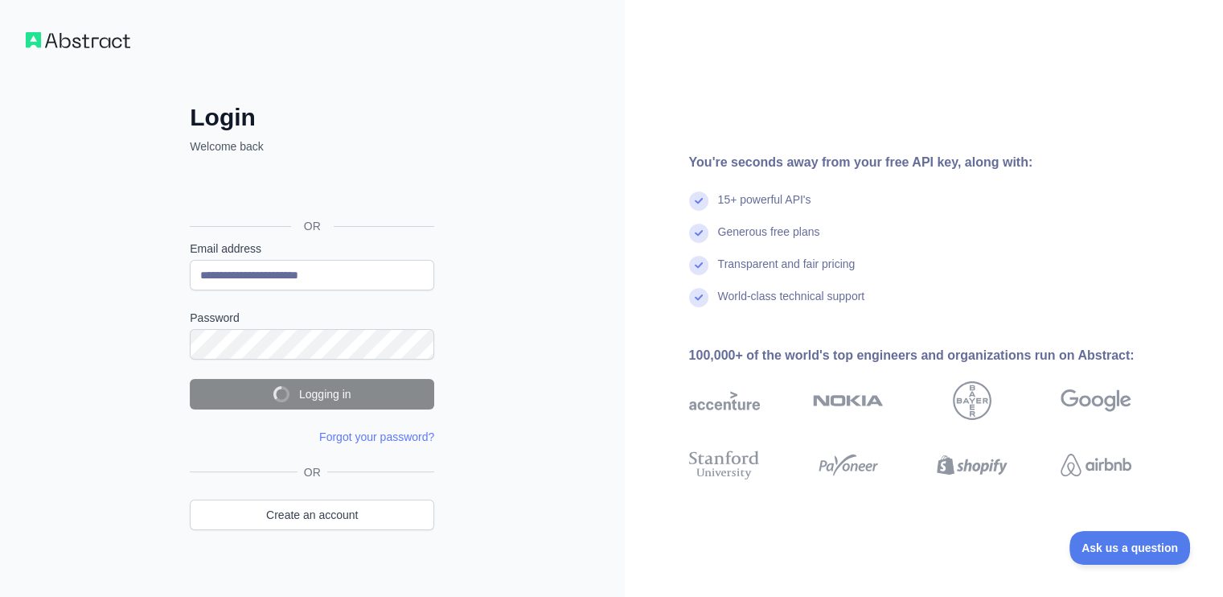 The image size is (1223, 597). What do you see at coordinates (936, 162) in the screenshot?
I see `div: You're seconds away from your free API key, along with:` at bounding box center [936, 162].